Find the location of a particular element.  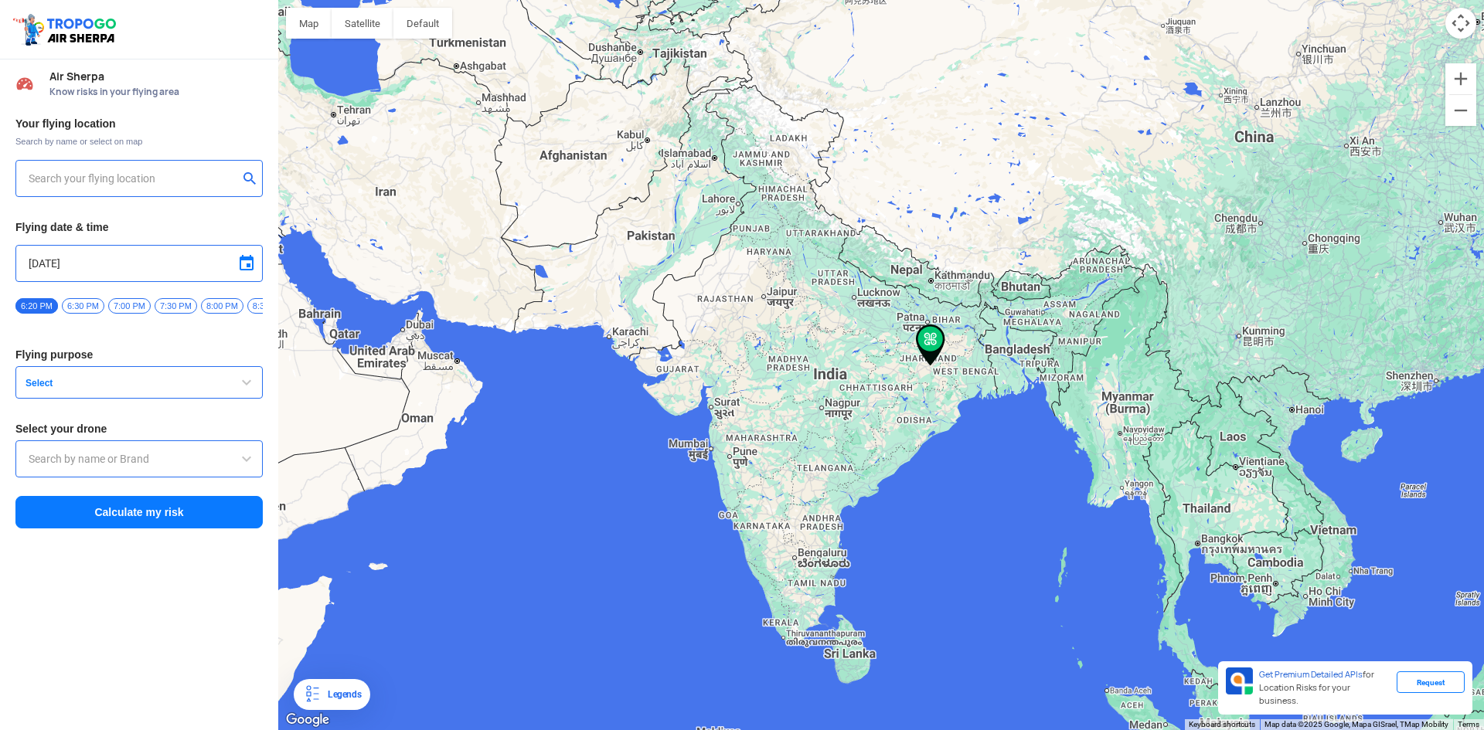

a: Terms is located at coordinates (1468, 724).